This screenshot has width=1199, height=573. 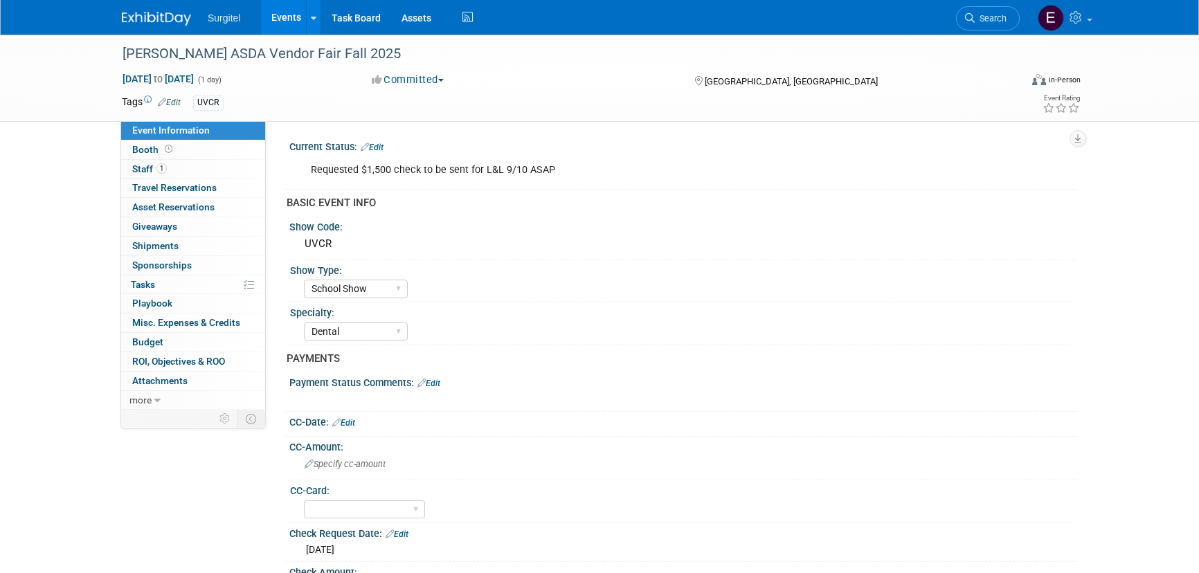 I want to click on span: 1, so click(x=161, y=168).